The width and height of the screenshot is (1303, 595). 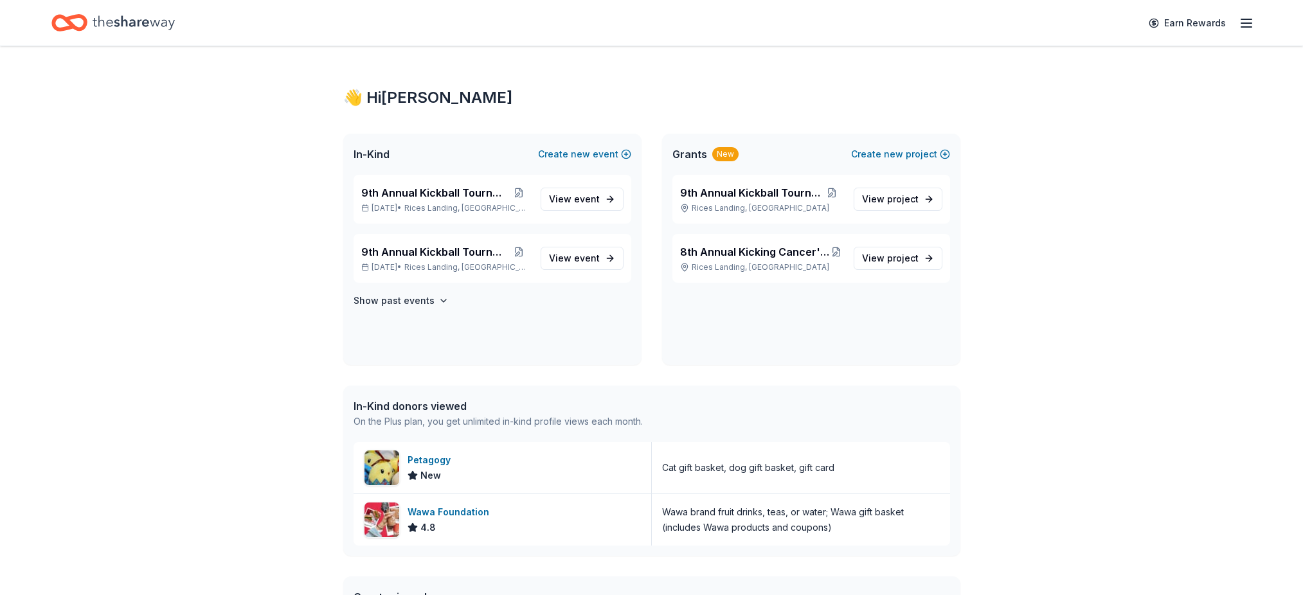 What do you see at coordinates (401, 301) in the screenshot?
I see `button: Show past events` at bounding box center [401, 301].